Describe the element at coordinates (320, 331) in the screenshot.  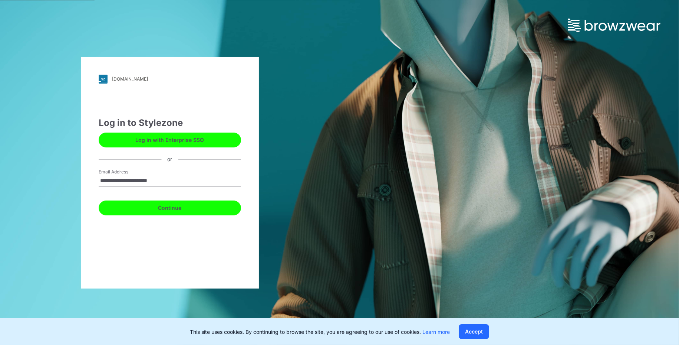
I see `p: This site uses cookies. By continuing to browse the site, you are agreeing to our use of cookies.` at that location.